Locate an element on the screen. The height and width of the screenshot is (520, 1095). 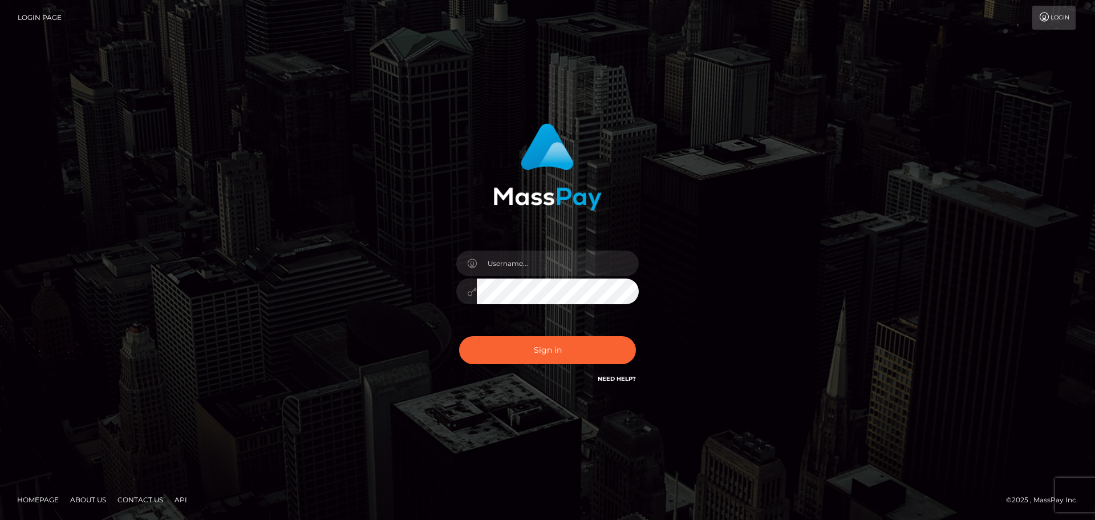
a: Contact Us is located at coordinates (140, 499).